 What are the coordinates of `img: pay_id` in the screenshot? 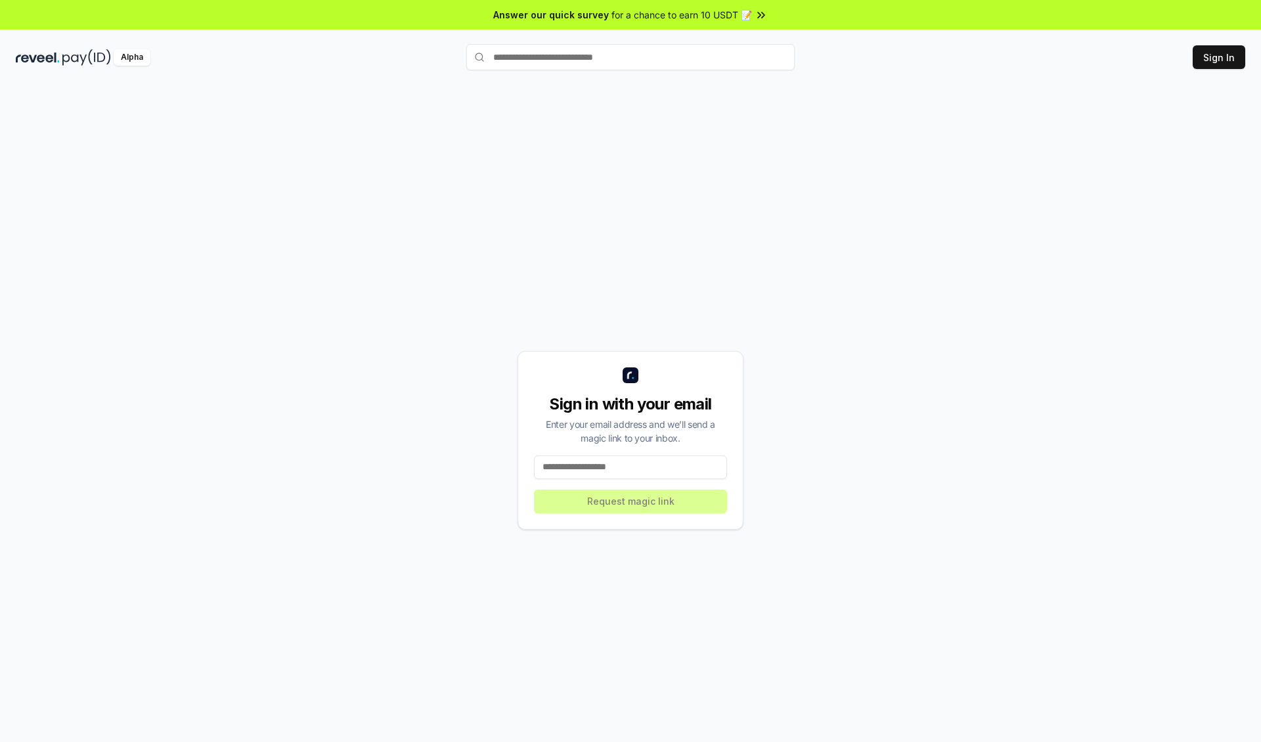 It's located at (87, 57).